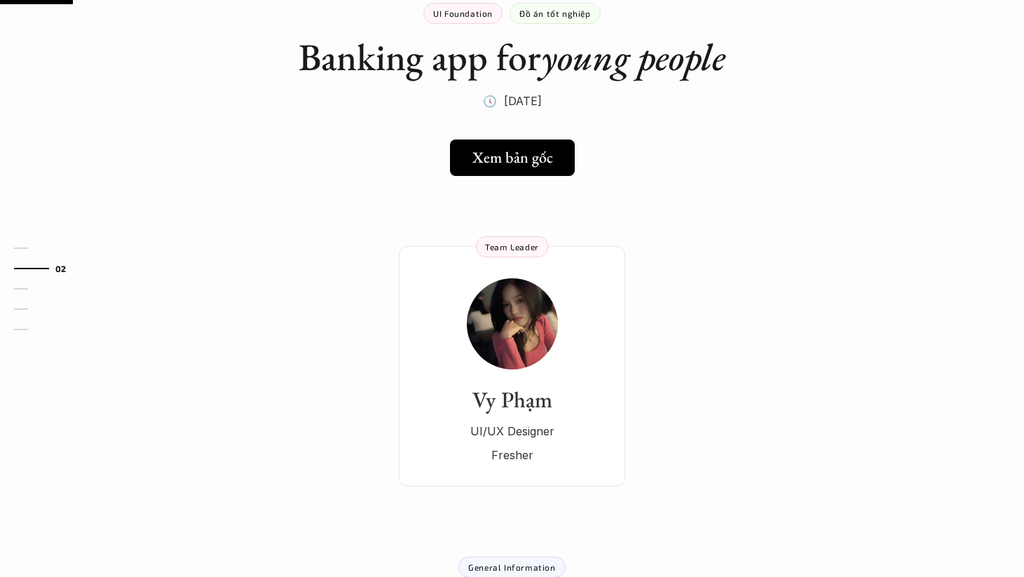 The height and width of the screenshot is (577, 1024). What do you see at coordinates (512, 366) in the screenshot?
I see `a: Vy PhạmUI/UX DesignerFresherTeam Leader` at bounding box center [512, 366].